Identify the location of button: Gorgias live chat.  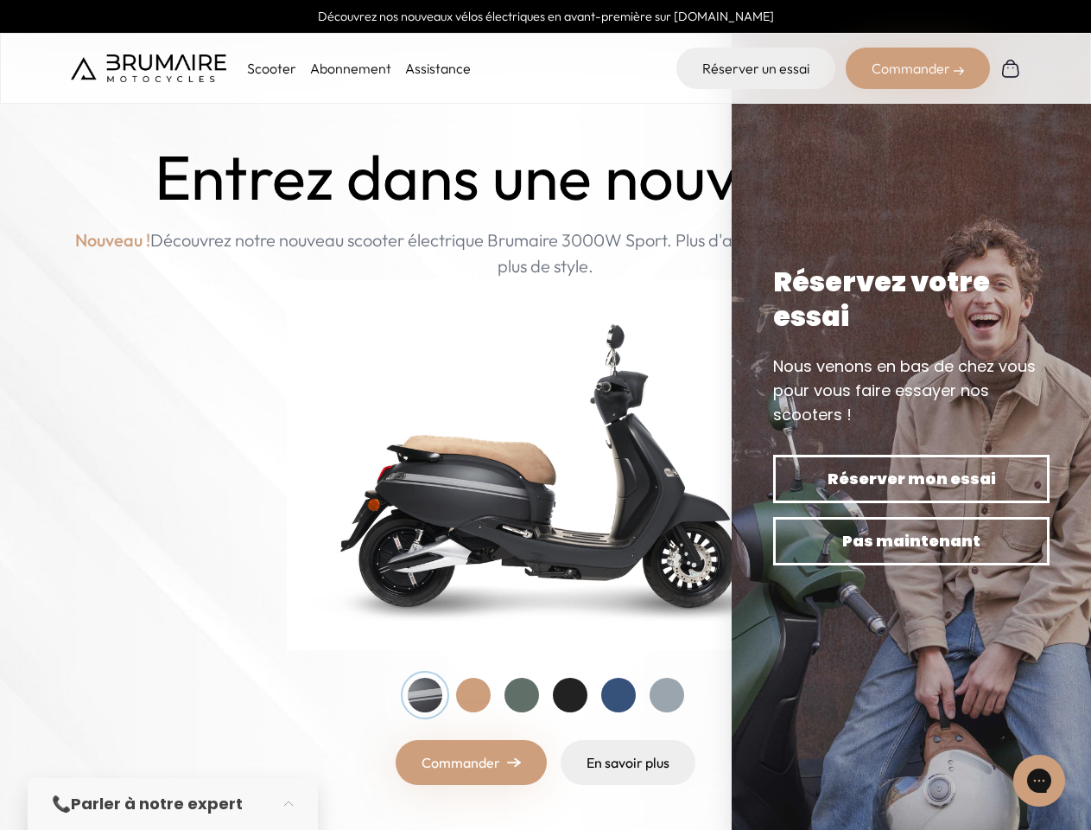
(35, 32).